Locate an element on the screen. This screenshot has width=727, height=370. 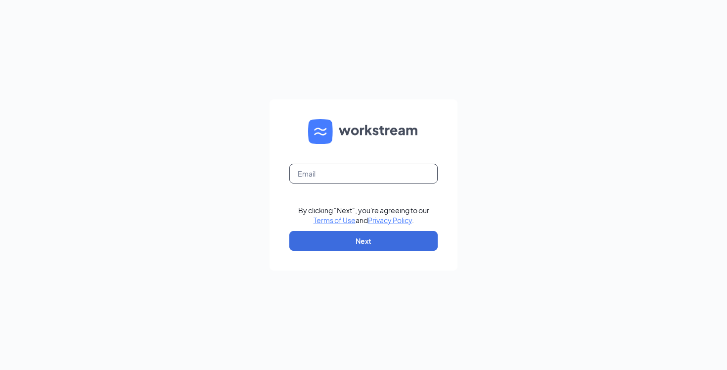
a: Terms of Use is located at coordinates (334, 220).